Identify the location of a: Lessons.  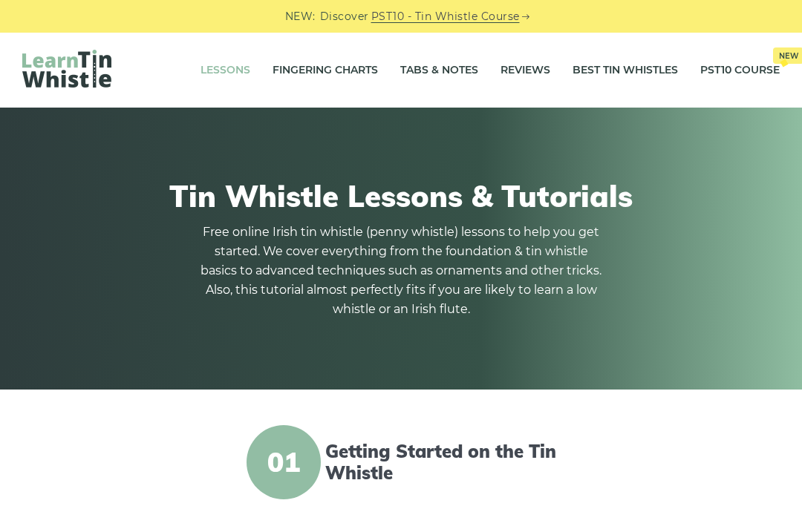
(225, 71).